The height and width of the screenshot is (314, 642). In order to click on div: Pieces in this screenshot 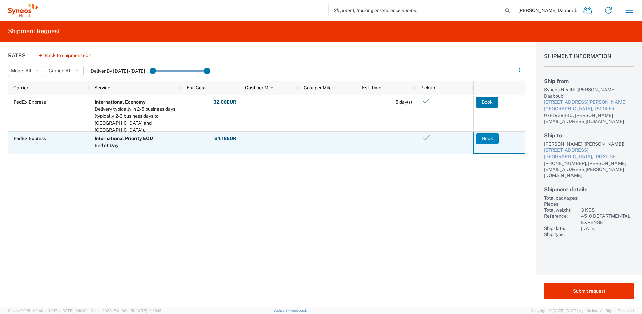, I will do `click(561, 204)`.